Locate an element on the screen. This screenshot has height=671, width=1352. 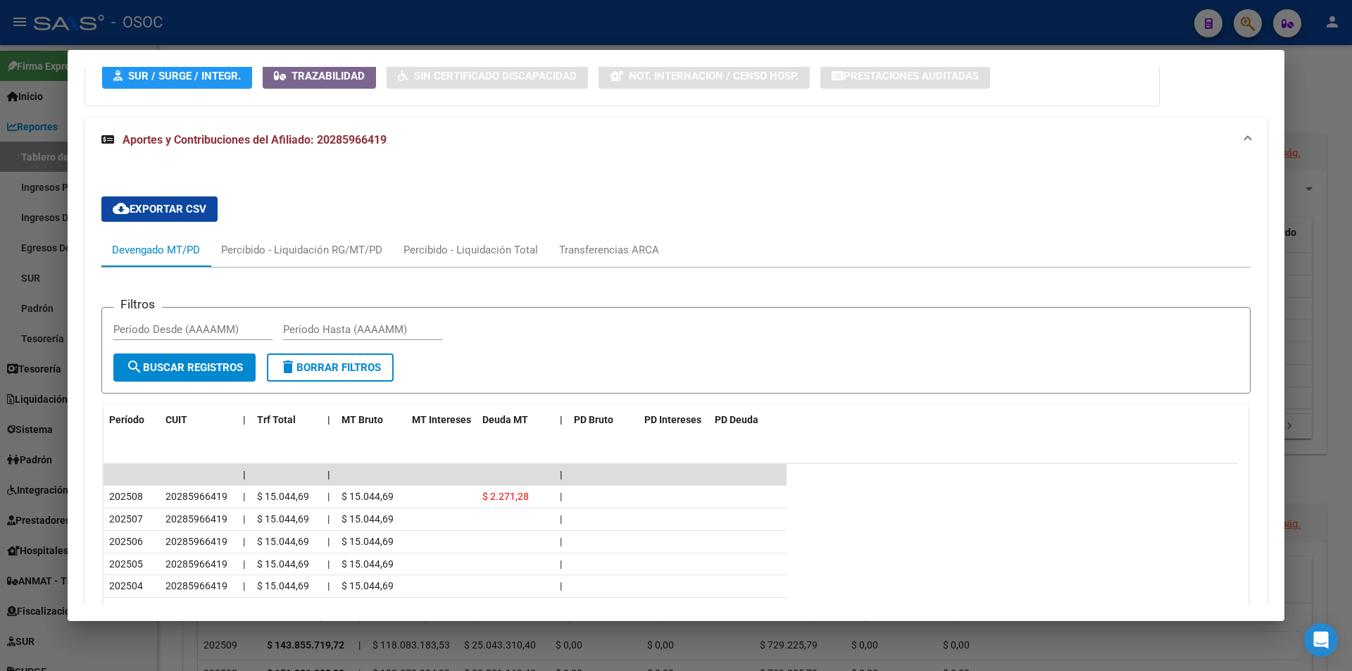
button: SUR / SURGE / INTEGR. is located at coordinates (177, 75).